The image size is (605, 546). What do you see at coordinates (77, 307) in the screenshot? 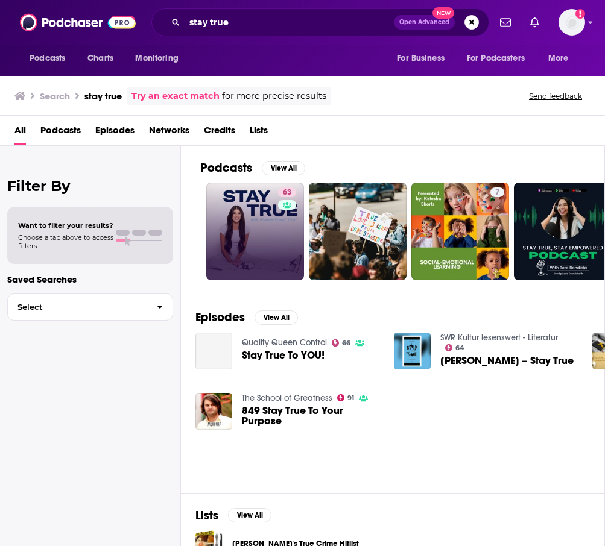
I see `span: Select` at bounding box center [77, 307].